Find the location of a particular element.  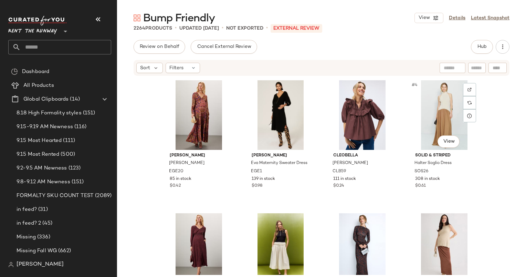

span: (2089) is located at coordinates (103, 196).